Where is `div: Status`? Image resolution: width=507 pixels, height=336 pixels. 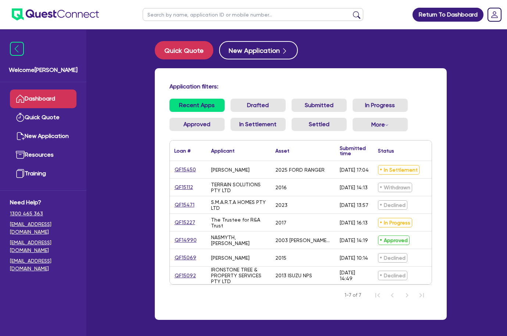
div: Status is located at coordinates (386, 151).